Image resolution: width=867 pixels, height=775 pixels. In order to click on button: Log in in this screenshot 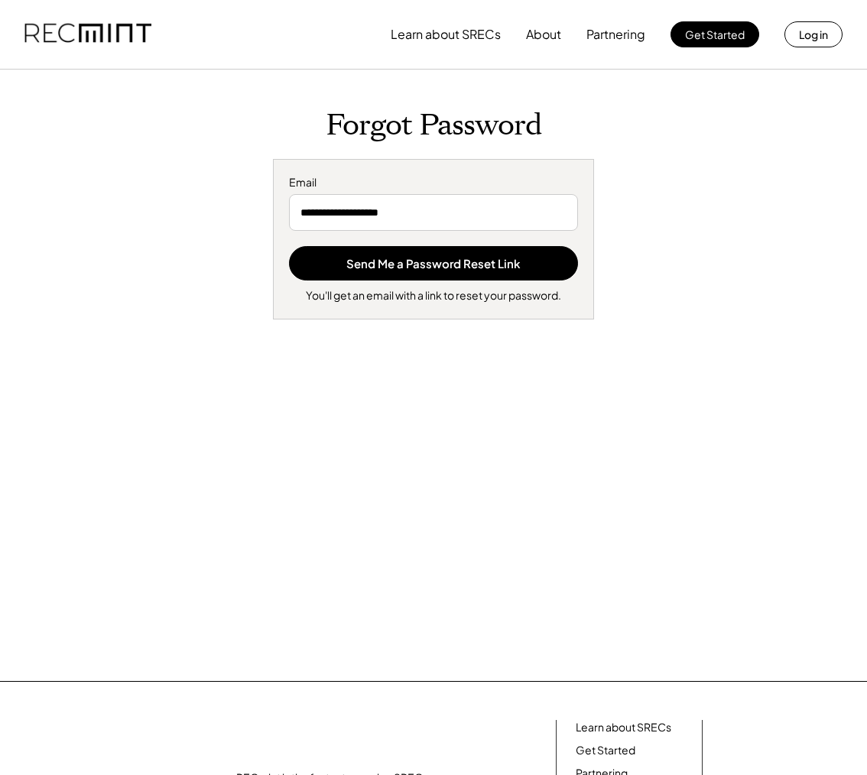, I will do `click(814, 34)`.